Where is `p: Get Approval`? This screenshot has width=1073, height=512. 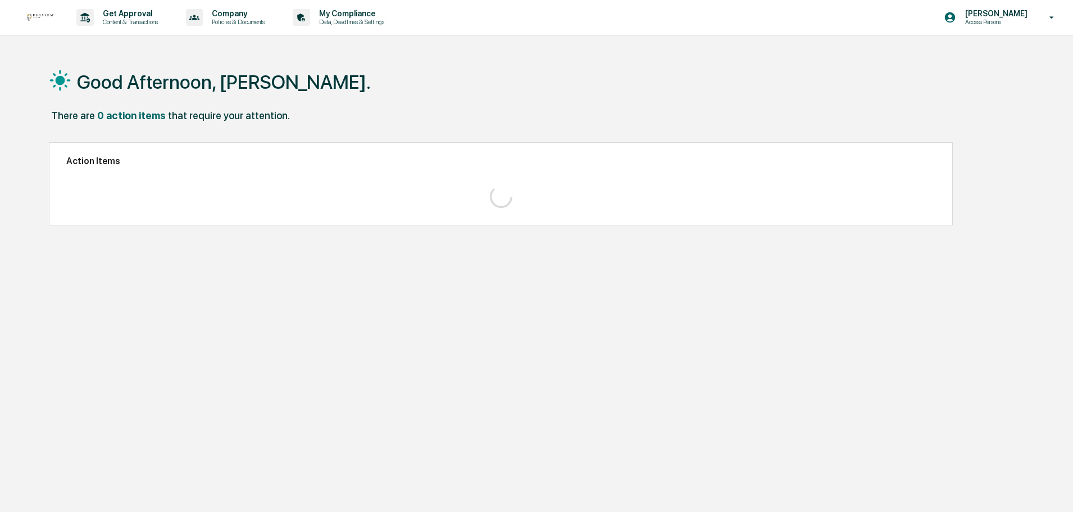
p: Get Approval is located at coordinates (129, 13).